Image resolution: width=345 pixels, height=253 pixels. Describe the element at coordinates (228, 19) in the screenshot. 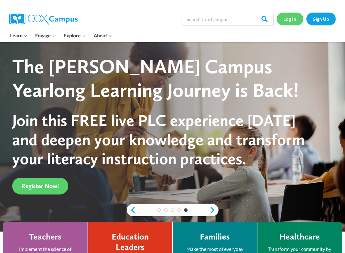

I see `input: Search Cox Campus` at that location.